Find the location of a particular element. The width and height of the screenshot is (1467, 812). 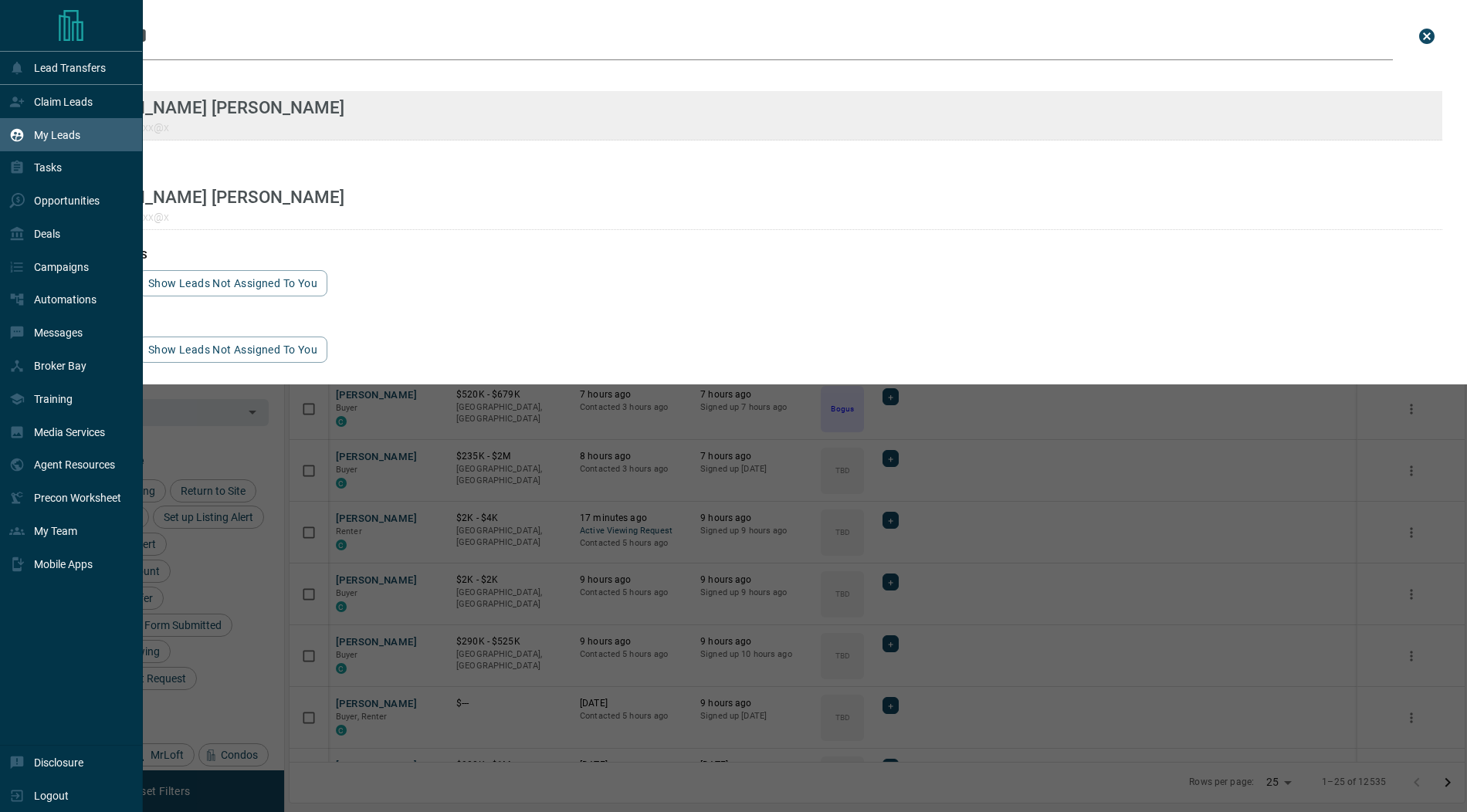

h3: email matches is located at coordinates (751, 165).